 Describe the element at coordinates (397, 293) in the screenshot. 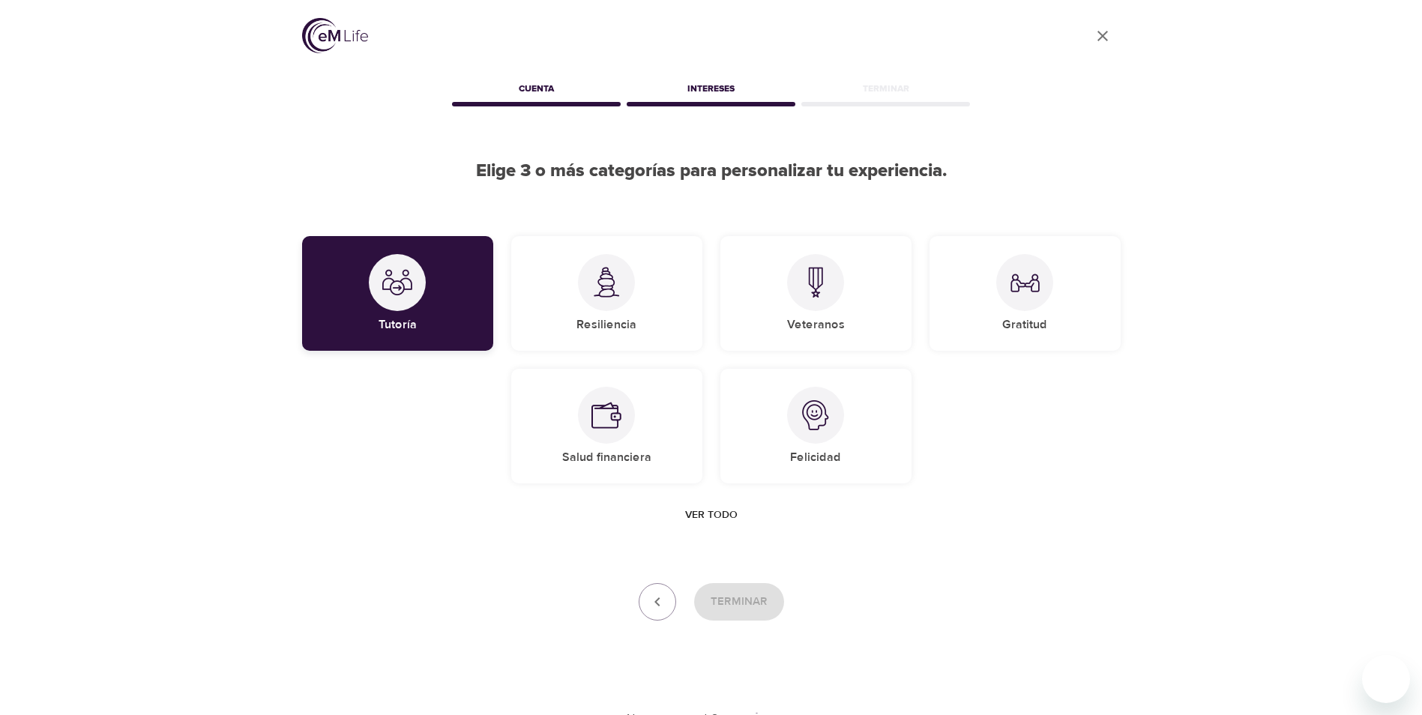

I see `div: MentoringTutoría` at that location.